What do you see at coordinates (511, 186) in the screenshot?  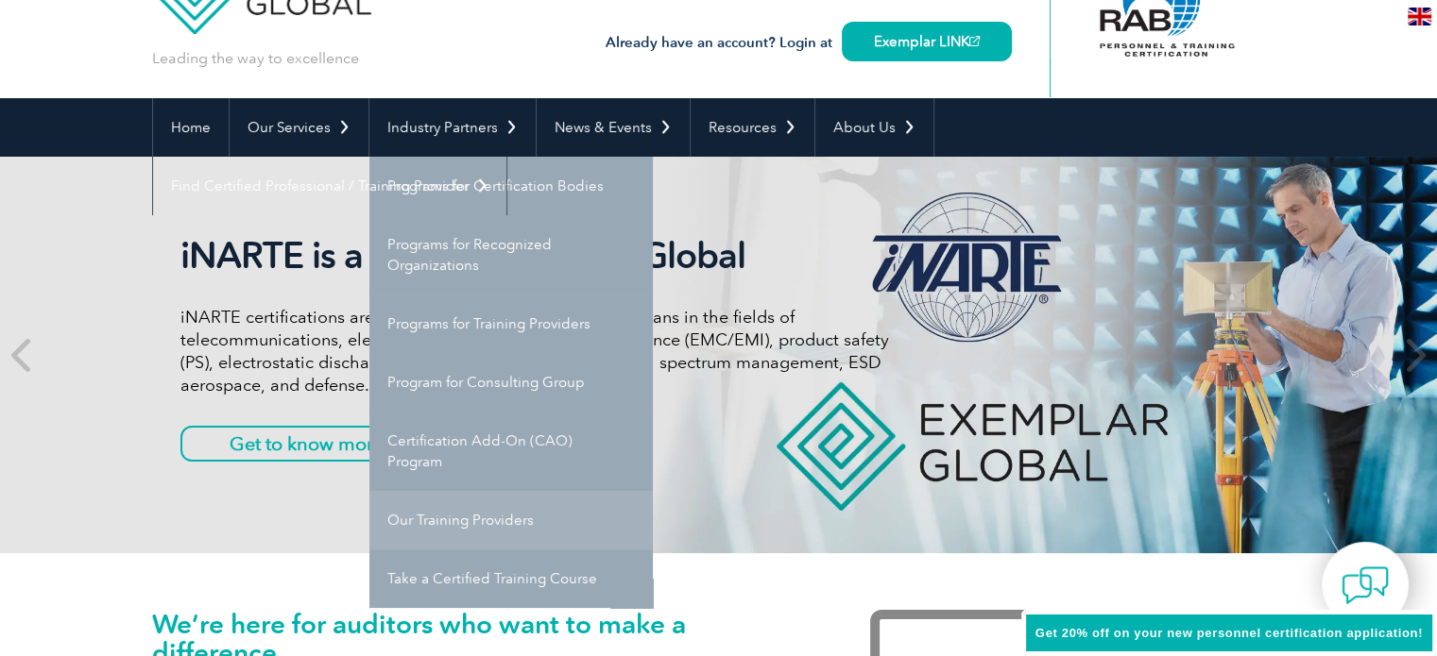 I see `a: Programs for Certification Bodies` at bounding box center [511, 186].